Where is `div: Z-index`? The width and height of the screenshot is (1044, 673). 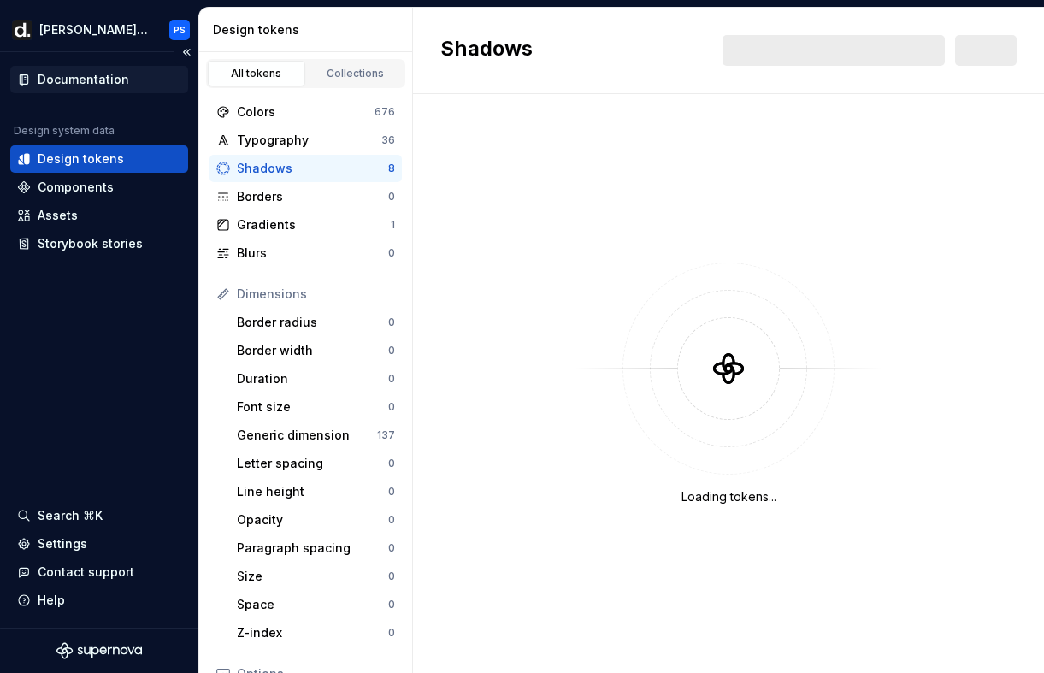 div: Z-index is located at coordinates (312, 633).